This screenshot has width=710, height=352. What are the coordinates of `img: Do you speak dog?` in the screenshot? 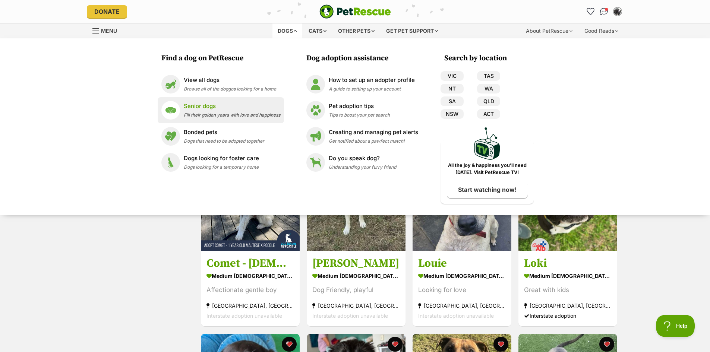 It's located at (315, 162).